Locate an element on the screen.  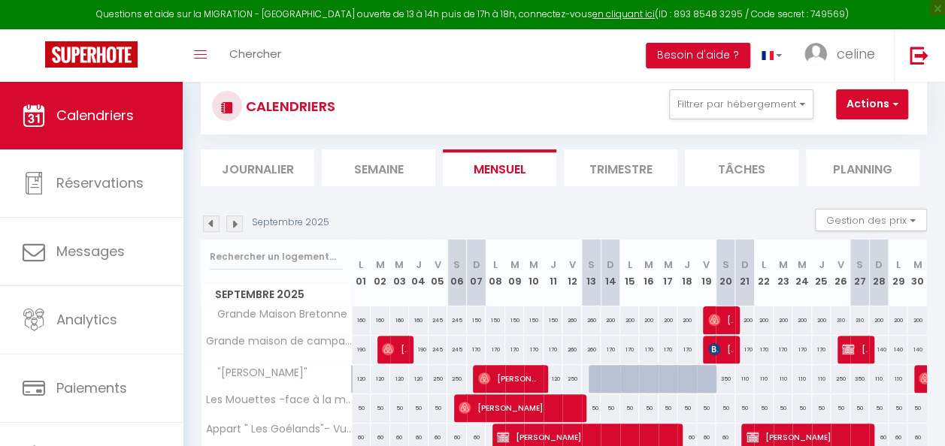
span: Analytics is located at coordinates (86, 319).